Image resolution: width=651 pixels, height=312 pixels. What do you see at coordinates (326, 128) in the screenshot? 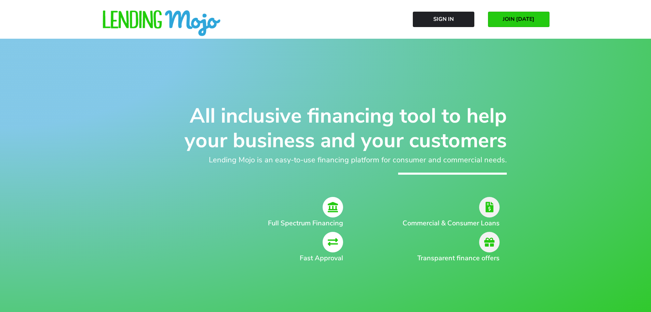
I see `h1: All inclusive financing tool to help your business and your customers` at bounding box center [326, 128].